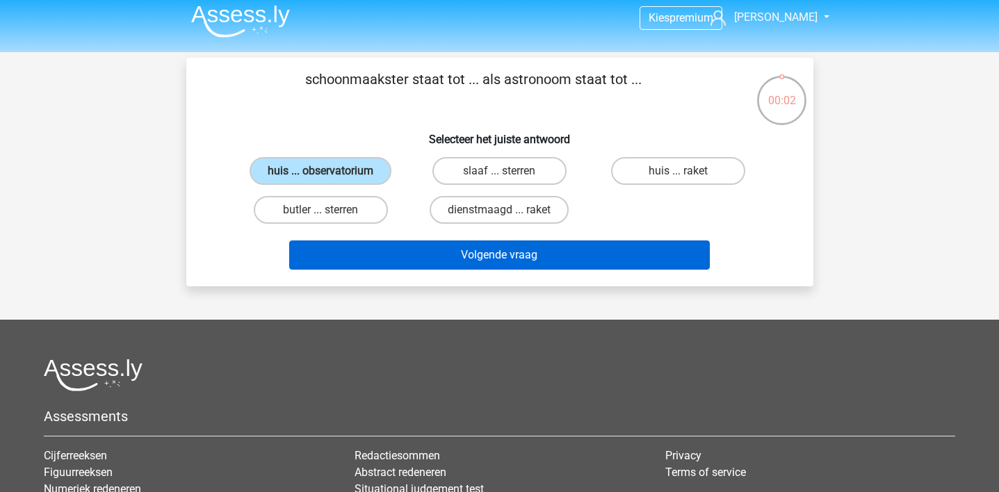  I want to click on a: Figuurreeksen, so click(78, 472).